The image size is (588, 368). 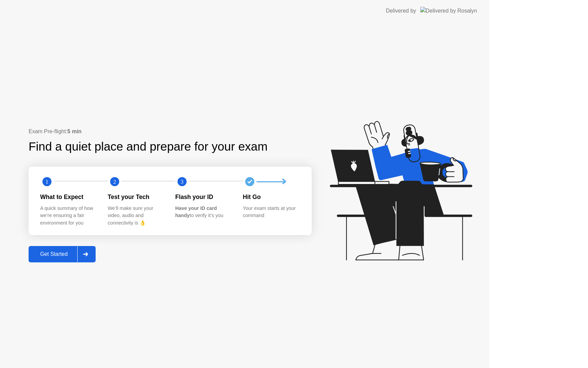 I want to click on img: Delivered by Rosalyn, so click(x=449, y=11).